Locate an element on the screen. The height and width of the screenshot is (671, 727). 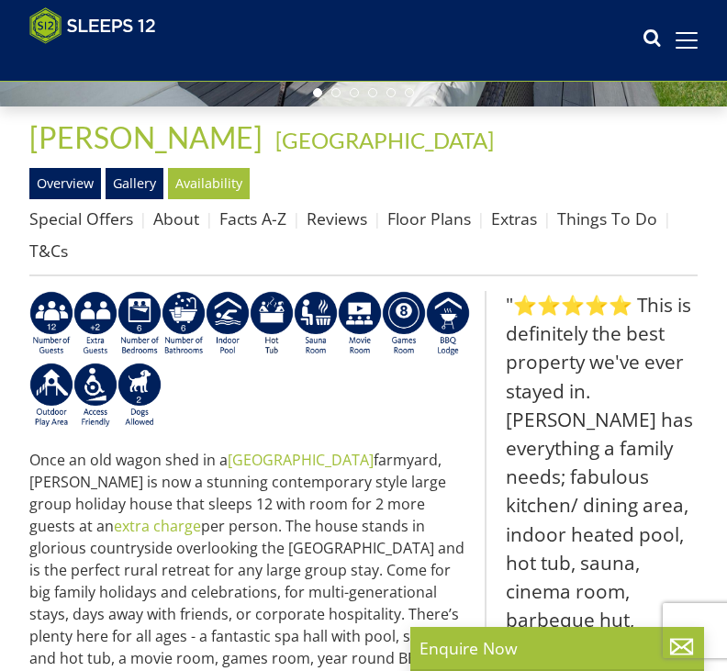
a: Facts A-Z is located at coordinates (253, 219).